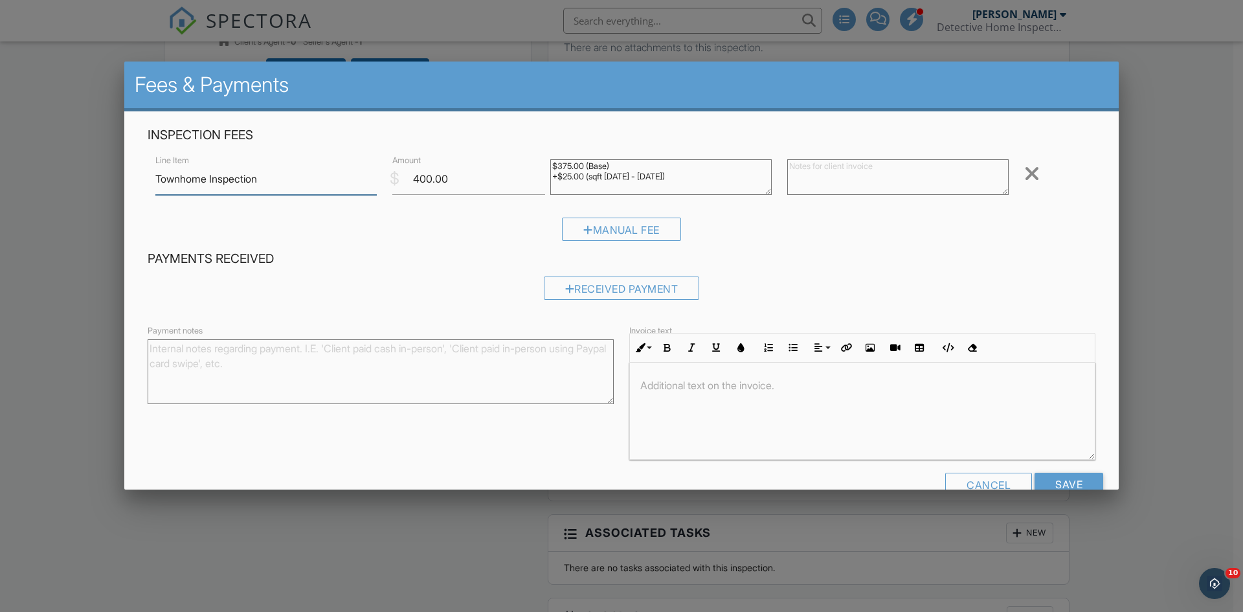 This screenshot has width=1243, height=612. I want to click on h4: Inspection Fees, so click(622, 135).